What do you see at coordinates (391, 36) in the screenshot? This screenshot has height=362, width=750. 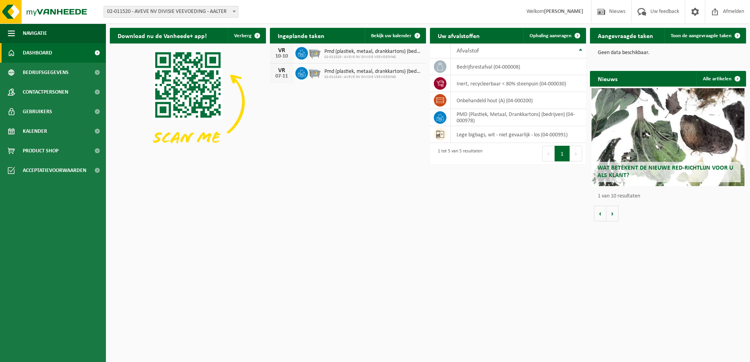 I see `span: Bekijk uw kalender` at bounding box center [391, 36].